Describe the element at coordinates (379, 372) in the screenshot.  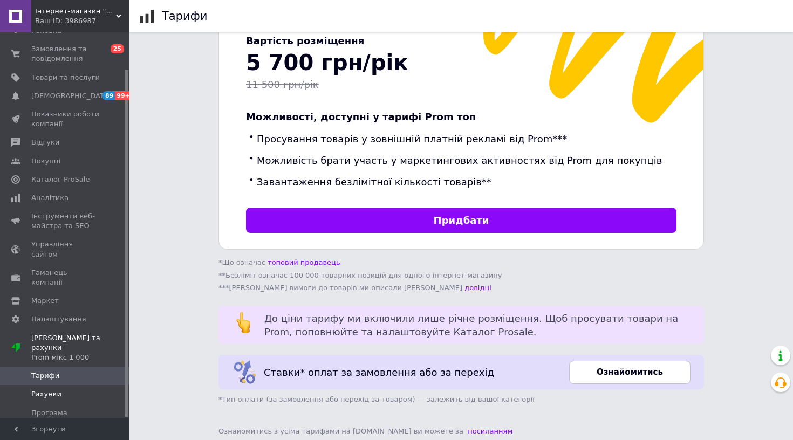
I see `span: Ставки* оплат за замовлення або за перехід` at that location.